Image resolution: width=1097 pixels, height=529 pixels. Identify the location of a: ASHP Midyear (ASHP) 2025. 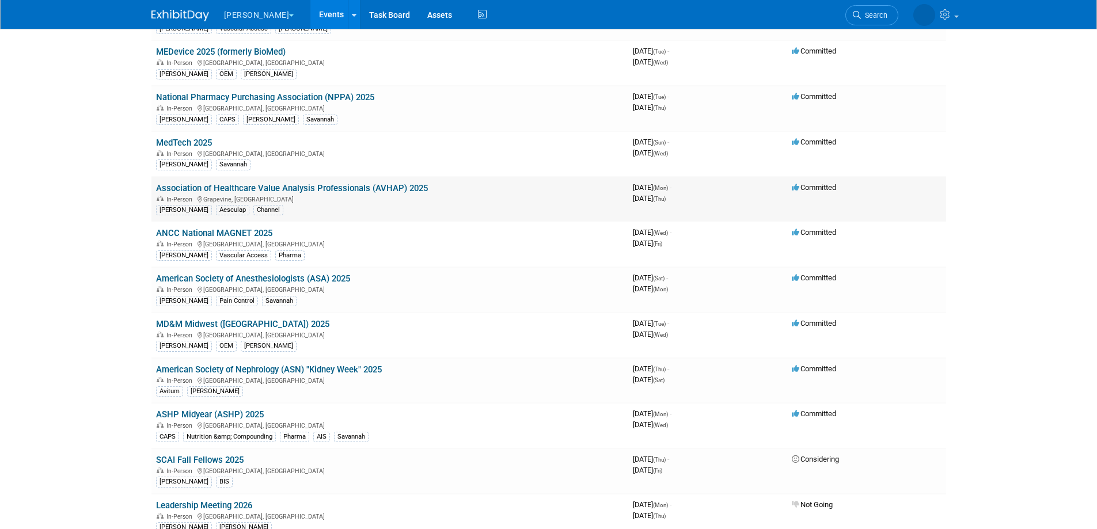
(210, 414).